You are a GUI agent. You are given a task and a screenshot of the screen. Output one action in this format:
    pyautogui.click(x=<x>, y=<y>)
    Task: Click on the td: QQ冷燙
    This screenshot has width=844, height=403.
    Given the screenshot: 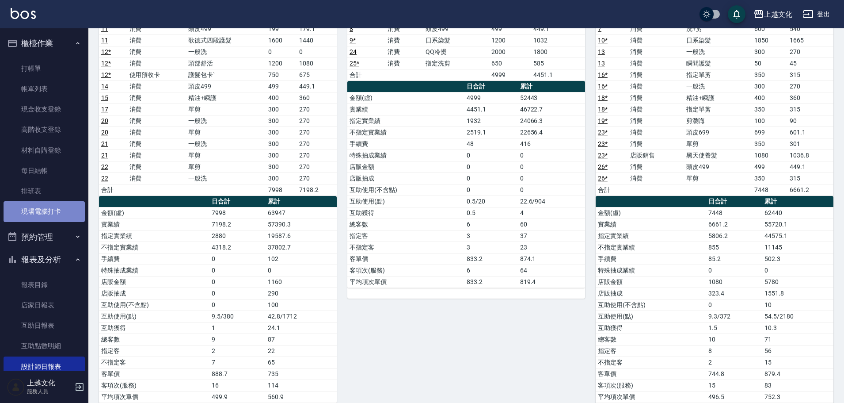 What is the action you would take?
    pyautogui.click(x=456, y=52)
    